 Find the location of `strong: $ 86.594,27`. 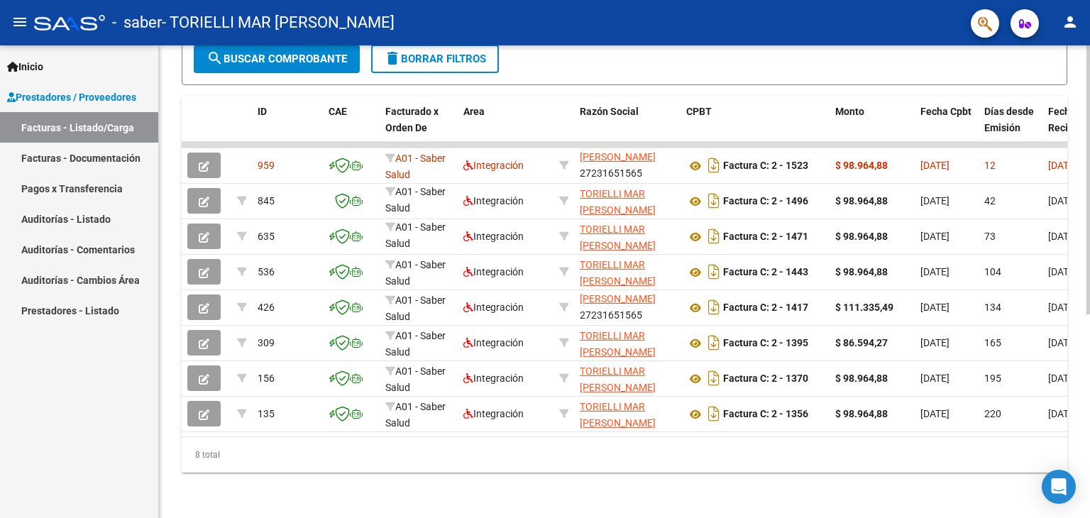

strong: $ 86.594,27 is located at coordinates (862, 343).